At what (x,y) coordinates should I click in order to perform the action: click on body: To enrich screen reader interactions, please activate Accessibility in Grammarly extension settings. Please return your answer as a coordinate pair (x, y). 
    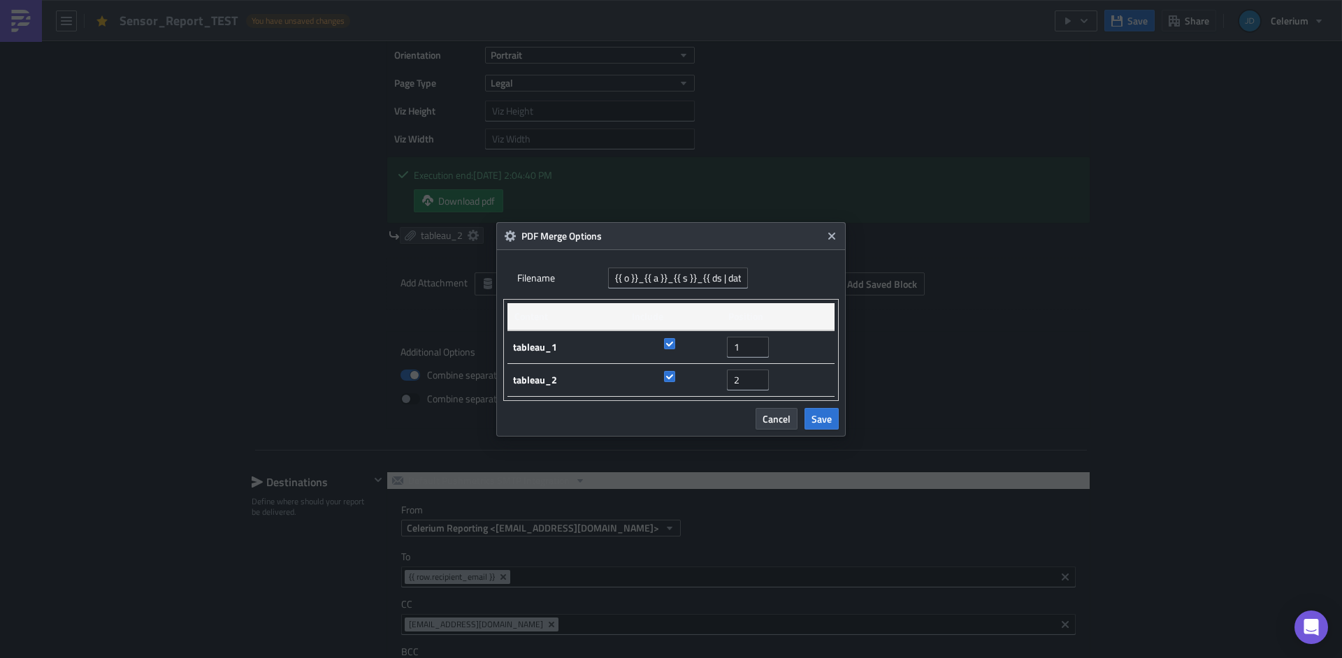
    Looking at the image, I should click on (336, 88).